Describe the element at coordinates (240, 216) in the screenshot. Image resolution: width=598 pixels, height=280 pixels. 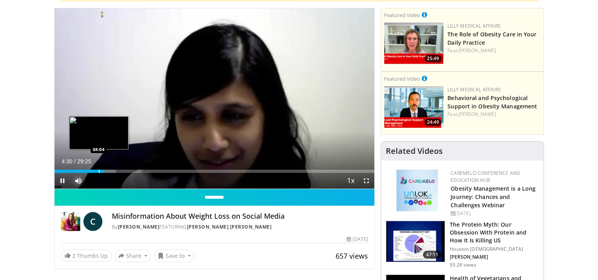
I see `h4: Misinformation About Weight Loss on Social Media` at that location.